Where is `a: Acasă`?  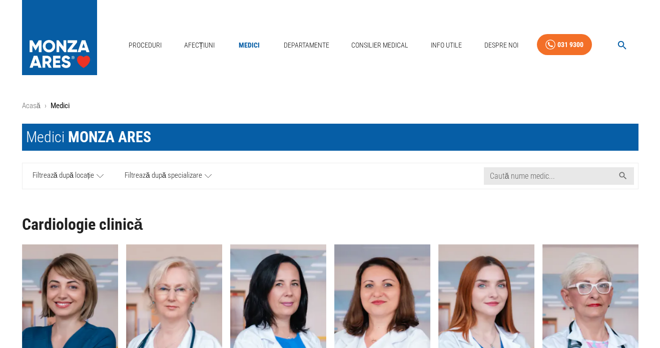
a: Acasă is located at coordinates (31, 106).